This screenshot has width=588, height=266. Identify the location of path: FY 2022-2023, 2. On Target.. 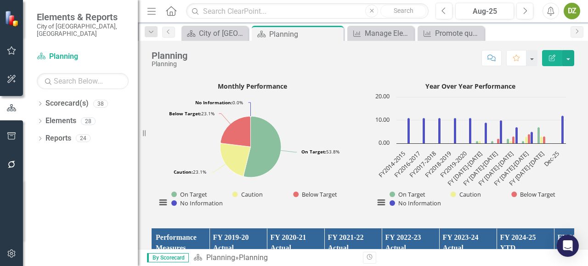
(508, 141).